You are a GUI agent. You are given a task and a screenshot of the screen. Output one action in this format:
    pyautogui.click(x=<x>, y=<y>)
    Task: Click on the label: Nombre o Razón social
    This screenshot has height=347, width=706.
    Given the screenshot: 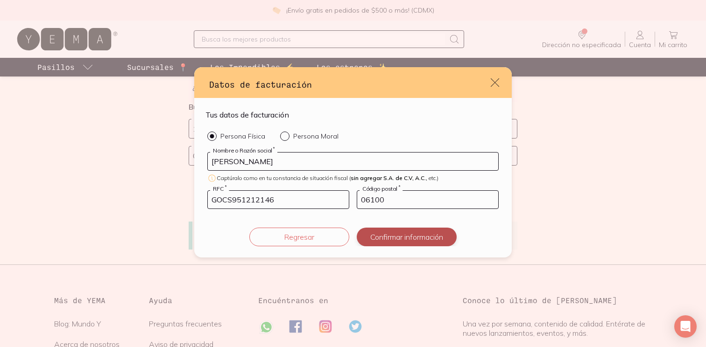 What is the action you would take?
    pyautogui.click(x=244, y=150)
    